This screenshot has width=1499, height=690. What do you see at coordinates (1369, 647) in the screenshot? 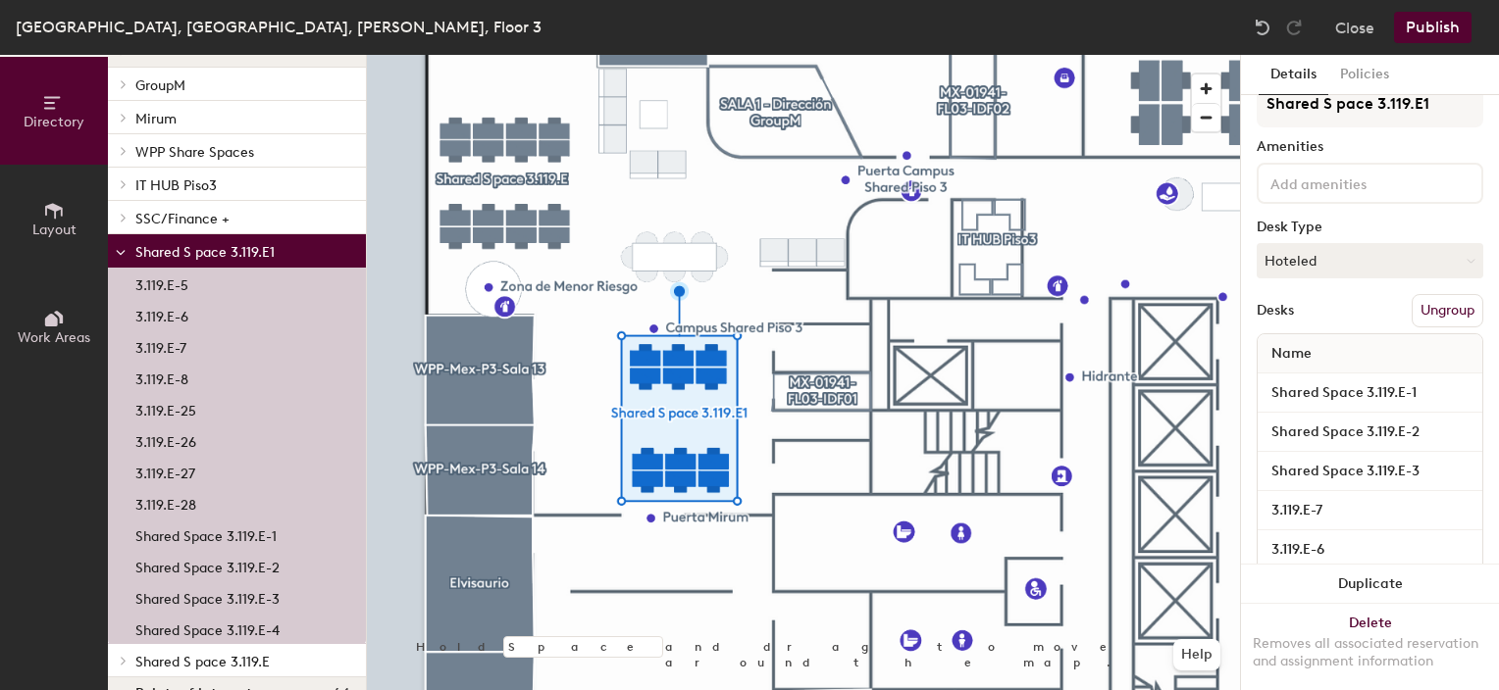
I see `button: DeleteRemoves all associated reservation and assignment information` at bounding box center [1369, 647].